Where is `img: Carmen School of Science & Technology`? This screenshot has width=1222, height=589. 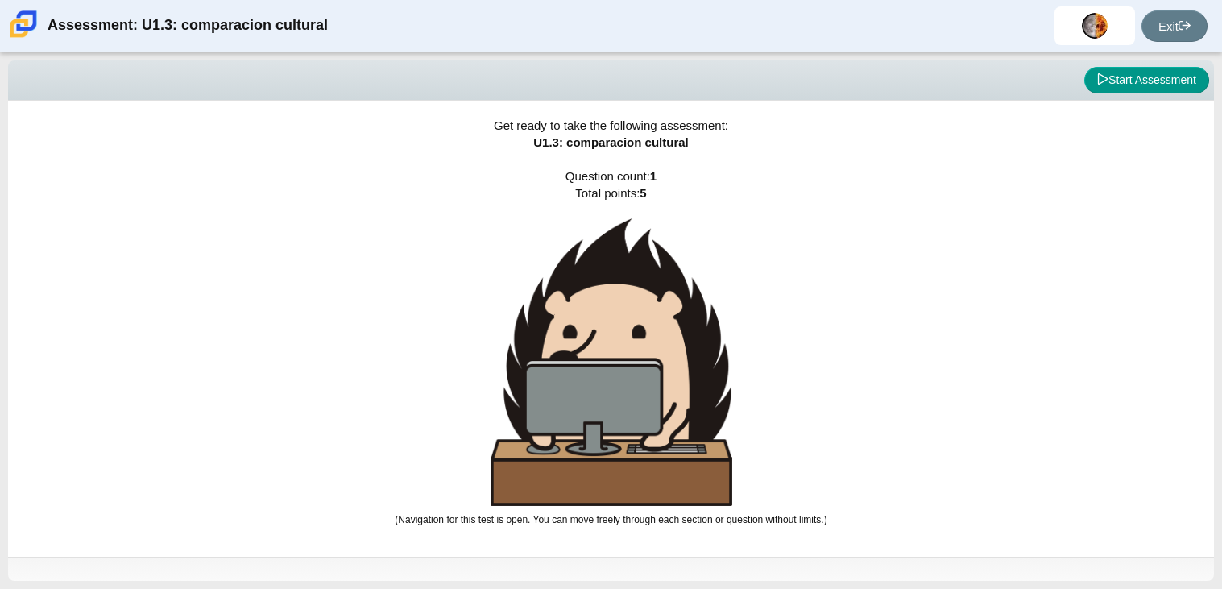 img: Carmen School of Science & Technology is located at coordinates (23, 24).